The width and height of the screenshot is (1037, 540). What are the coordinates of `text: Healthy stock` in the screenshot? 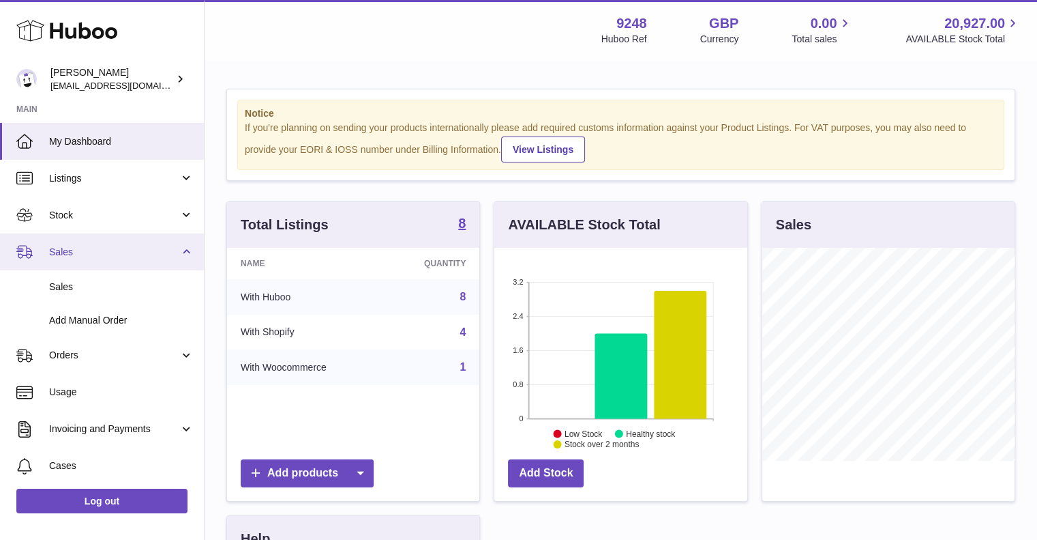 It's located at (651, 433).